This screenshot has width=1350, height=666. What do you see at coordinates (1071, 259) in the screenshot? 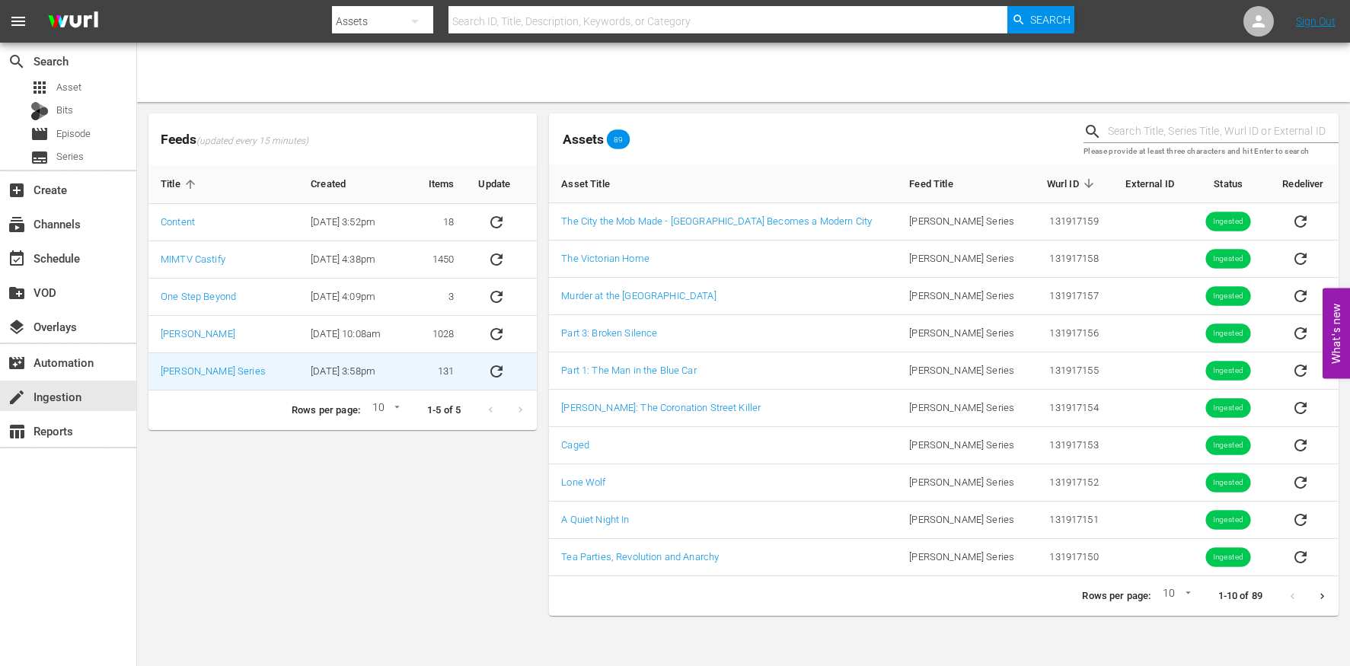
I see `td: 131917158` at bounding box center [1071, 259].